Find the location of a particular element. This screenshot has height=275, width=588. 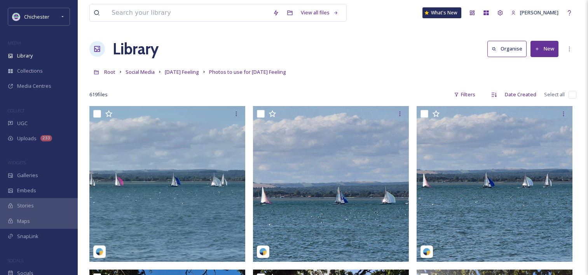

h1: Library is located at coordinates (136, 49).